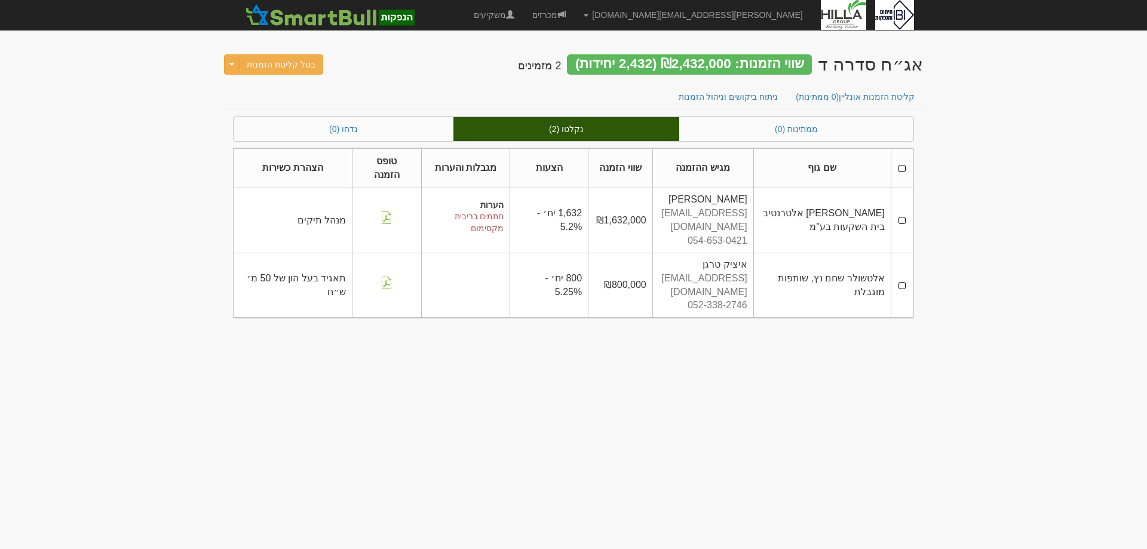  I want to click on a: נקלטו (2), so click(566, 129).